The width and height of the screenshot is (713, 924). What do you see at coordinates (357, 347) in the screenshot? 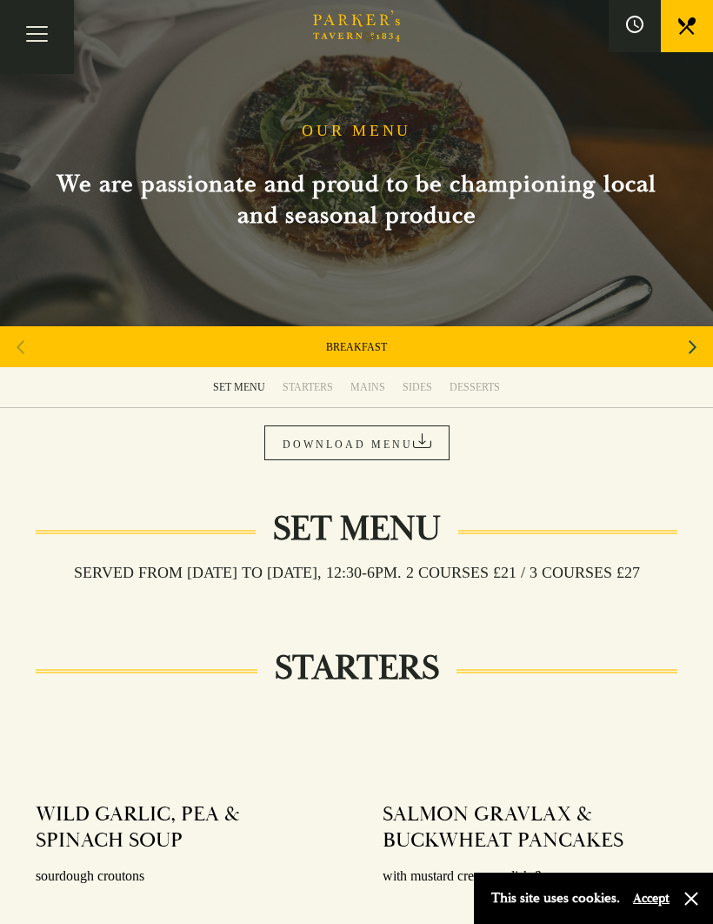
I see `a: BREAKFAST` at bounding box center [357, 347].